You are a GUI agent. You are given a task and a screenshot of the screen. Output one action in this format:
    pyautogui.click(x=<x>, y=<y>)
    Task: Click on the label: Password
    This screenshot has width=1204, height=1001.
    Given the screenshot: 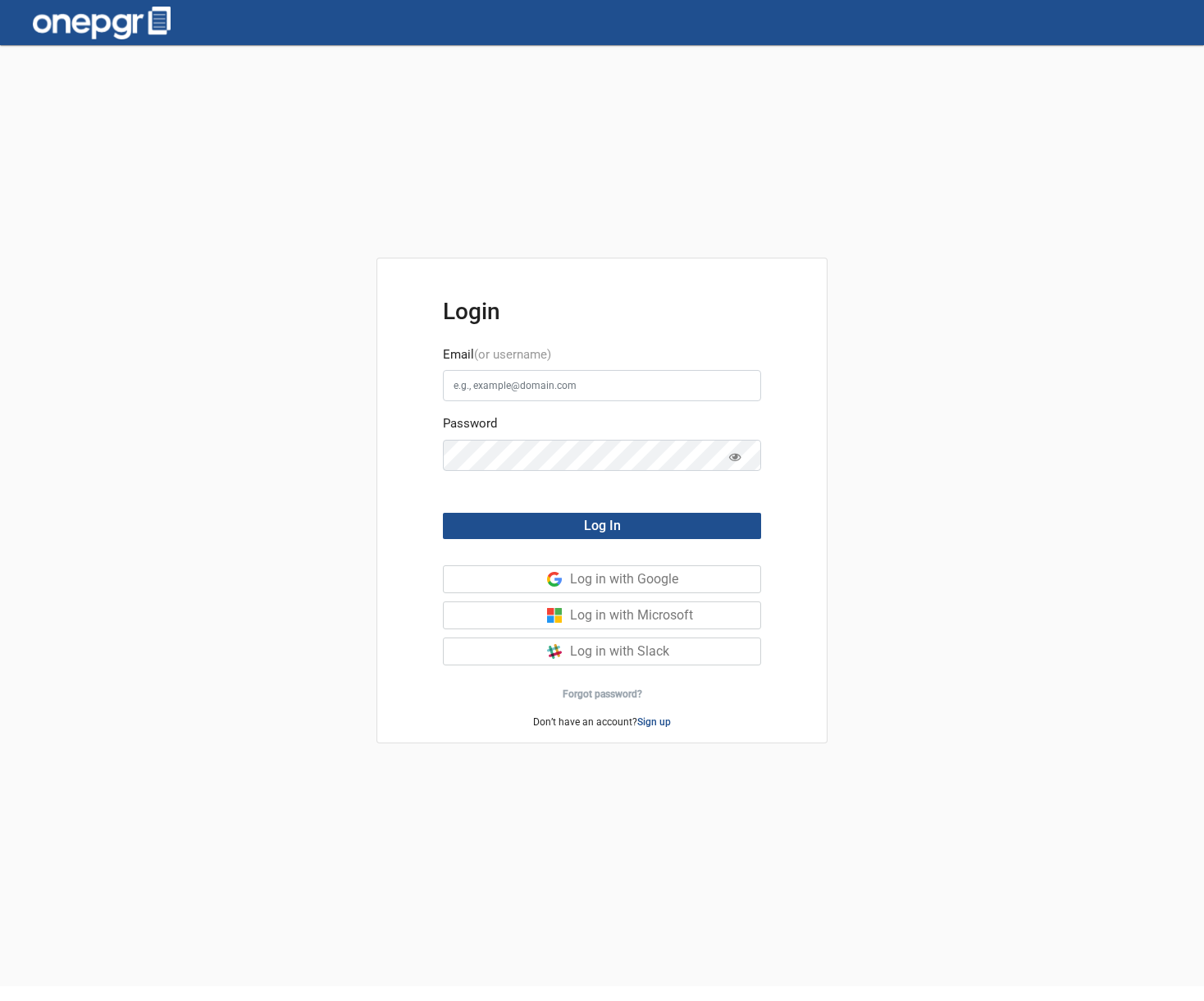 What is the action you would take?
    pyautogui.click(x=470, y=424)
    